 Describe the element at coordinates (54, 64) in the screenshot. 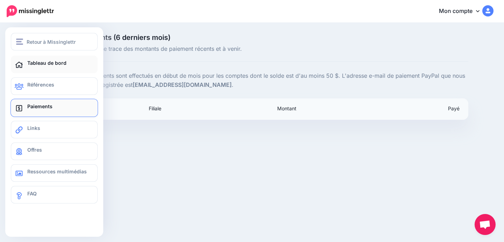

I see `a: Tableau de bord` at that location.